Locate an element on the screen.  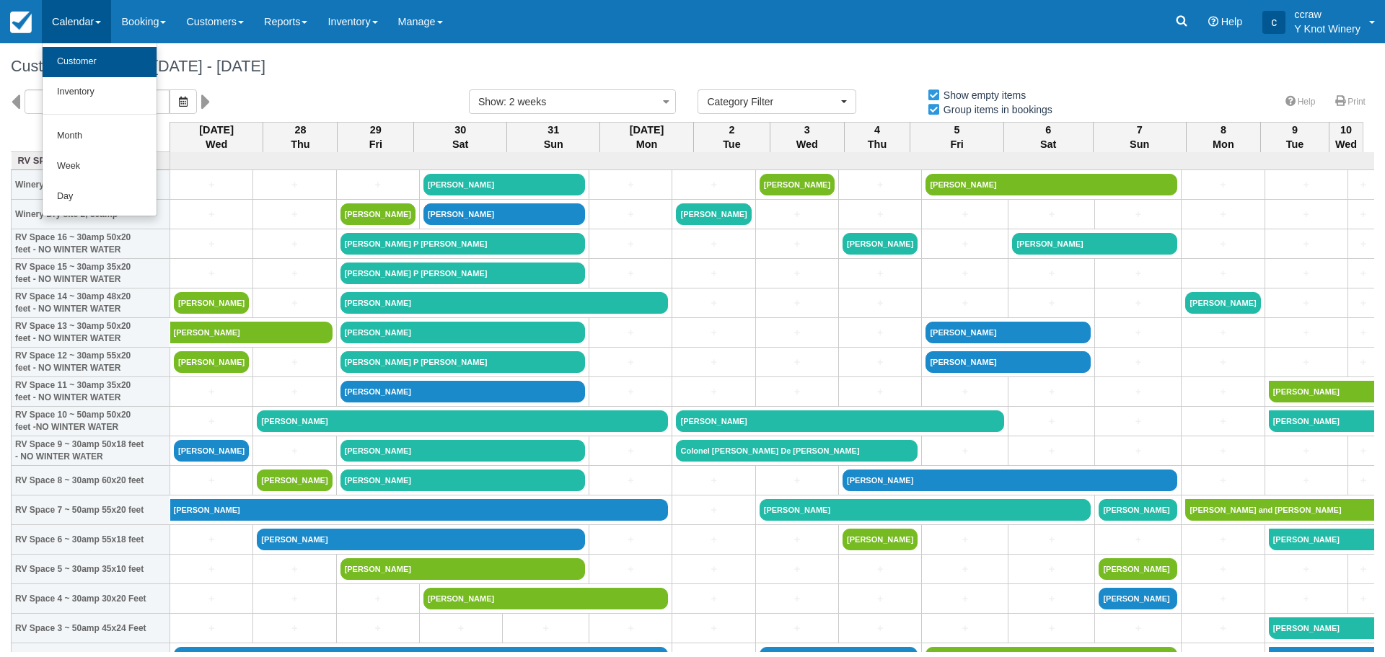
p: ccraw is located at coordinates (1328, 14).